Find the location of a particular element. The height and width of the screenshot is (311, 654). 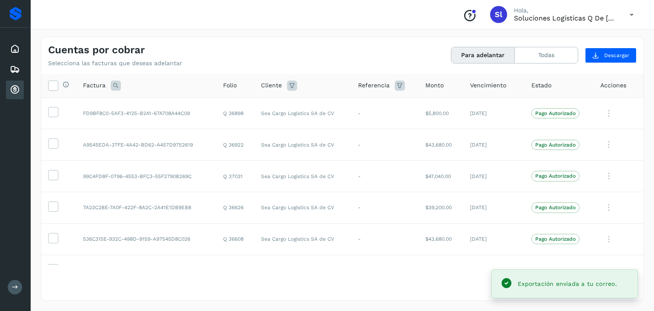

button: Para adelantar is located at coordinates (482, 55).